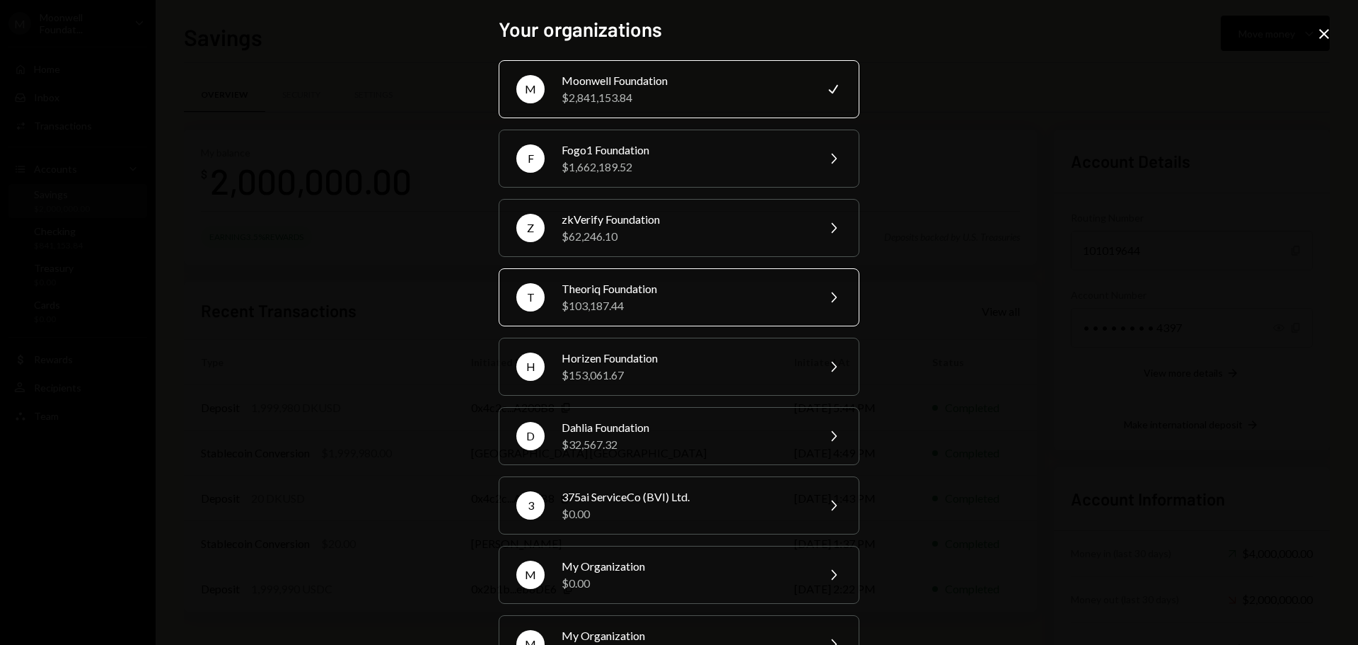 This screenshot has width=1358, height=645. Describe the element at coordinates (679, 505) in the screenshot. I see `button: 3375ai ServiceCo (BVI) Ltd.$0.00` at that location.